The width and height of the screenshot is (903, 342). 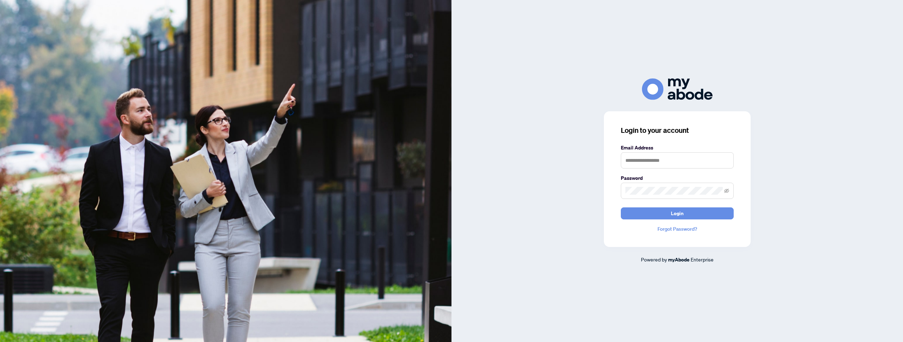 I want to click on span: Powered by, so click(x=654, y=259).